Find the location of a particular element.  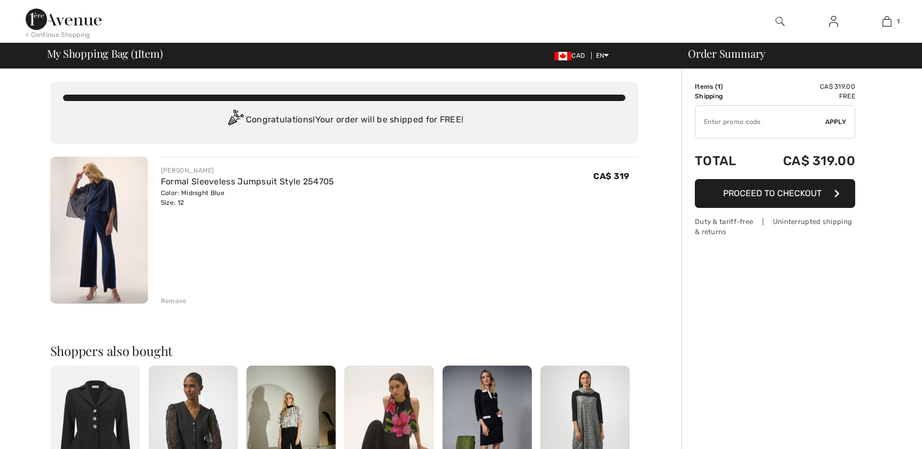

img: My Bag is located at coordinates (887, 21).